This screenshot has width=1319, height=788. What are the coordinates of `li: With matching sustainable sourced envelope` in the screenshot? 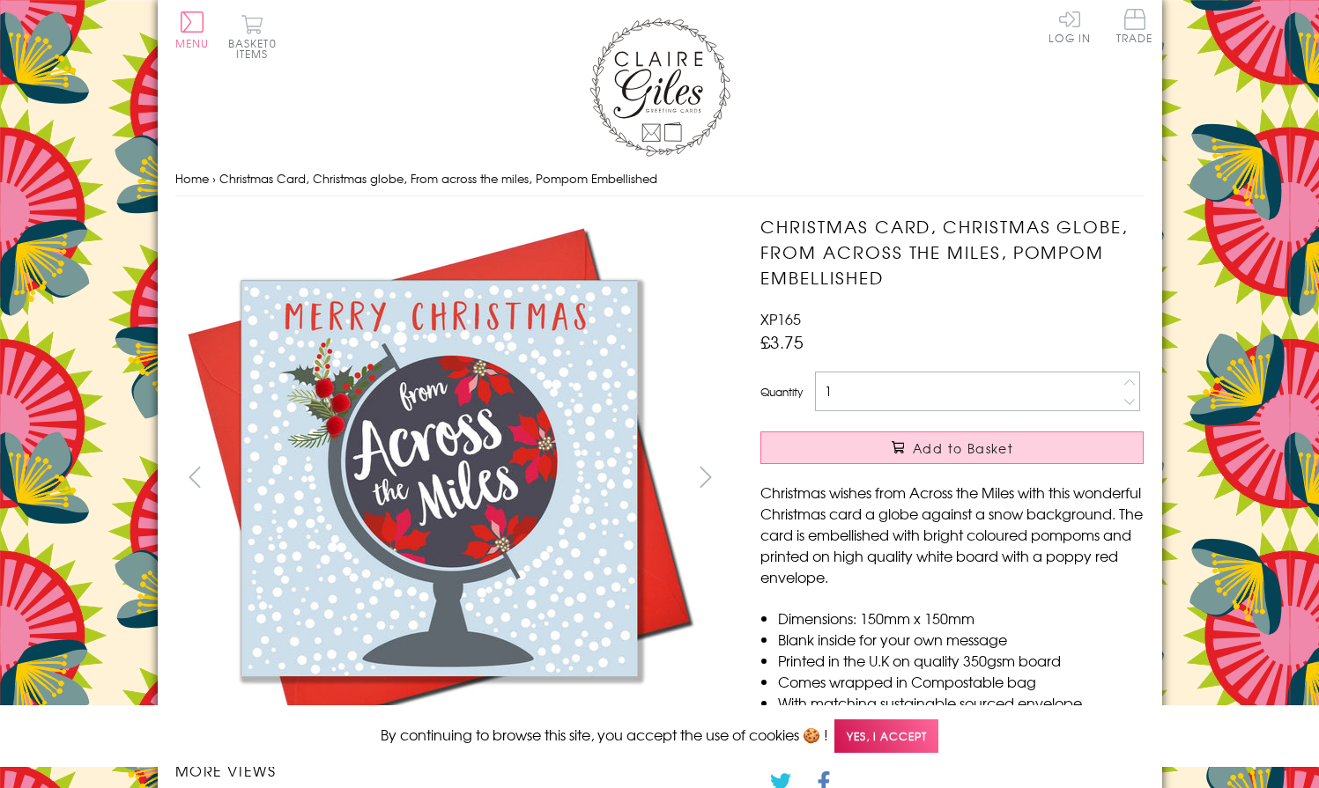 It's located at (960, 703).